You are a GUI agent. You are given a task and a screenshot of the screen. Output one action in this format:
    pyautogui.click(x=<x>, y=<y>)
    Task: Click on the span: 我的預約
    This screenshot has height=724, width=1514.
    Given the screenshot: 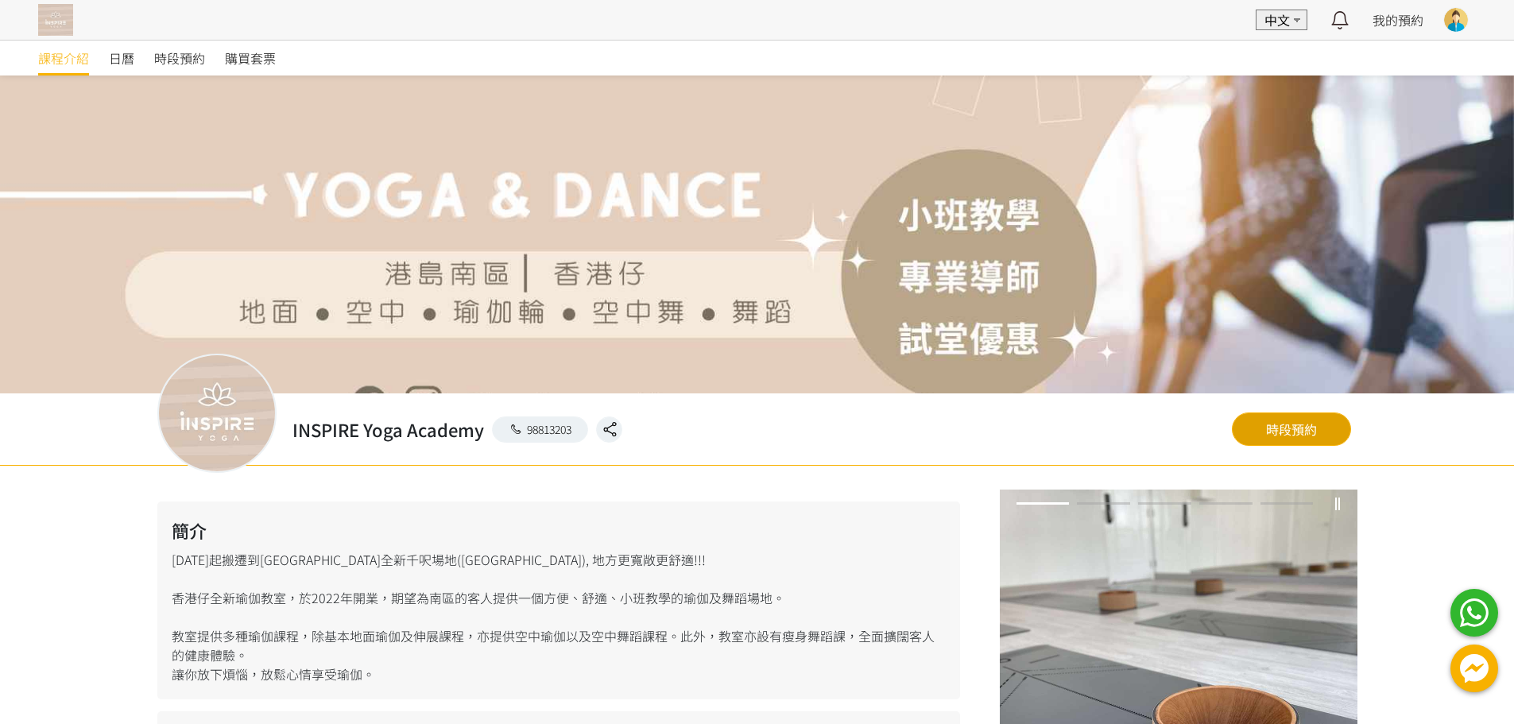 What is the action you would take?
    pyautogui.click(x=1398, y=20)
    